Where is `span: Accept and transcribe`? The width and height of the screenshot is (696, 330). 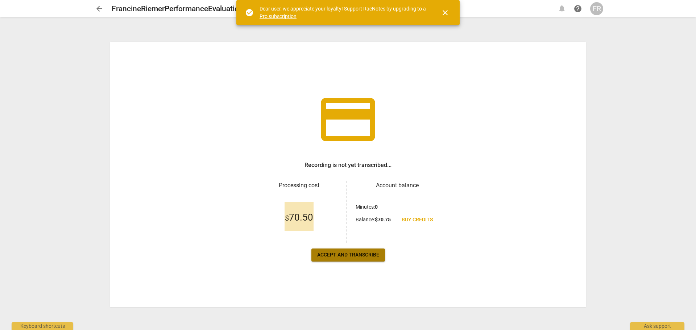
span: Accept and transcribe is located at coordinates (348, 255).